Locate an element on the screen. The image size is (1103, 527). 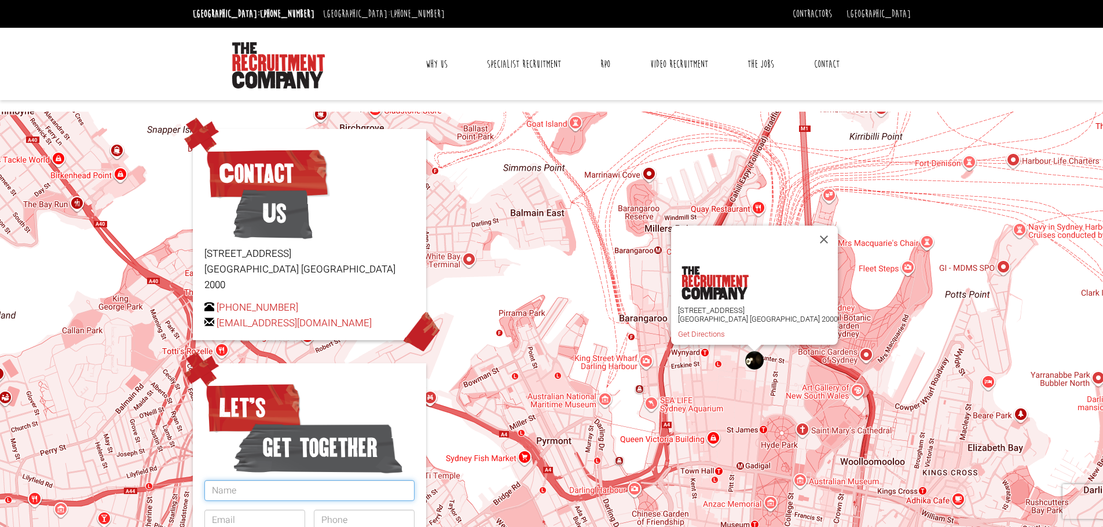
span: Contact is located at coordinates (267, 174).